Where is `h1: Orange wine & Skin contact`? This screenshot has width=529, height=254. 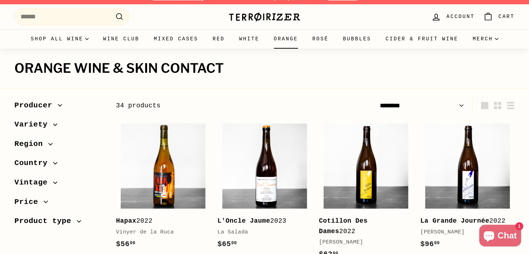 h1: Orange wine & Skin contact is located at coordinates (264, 68).